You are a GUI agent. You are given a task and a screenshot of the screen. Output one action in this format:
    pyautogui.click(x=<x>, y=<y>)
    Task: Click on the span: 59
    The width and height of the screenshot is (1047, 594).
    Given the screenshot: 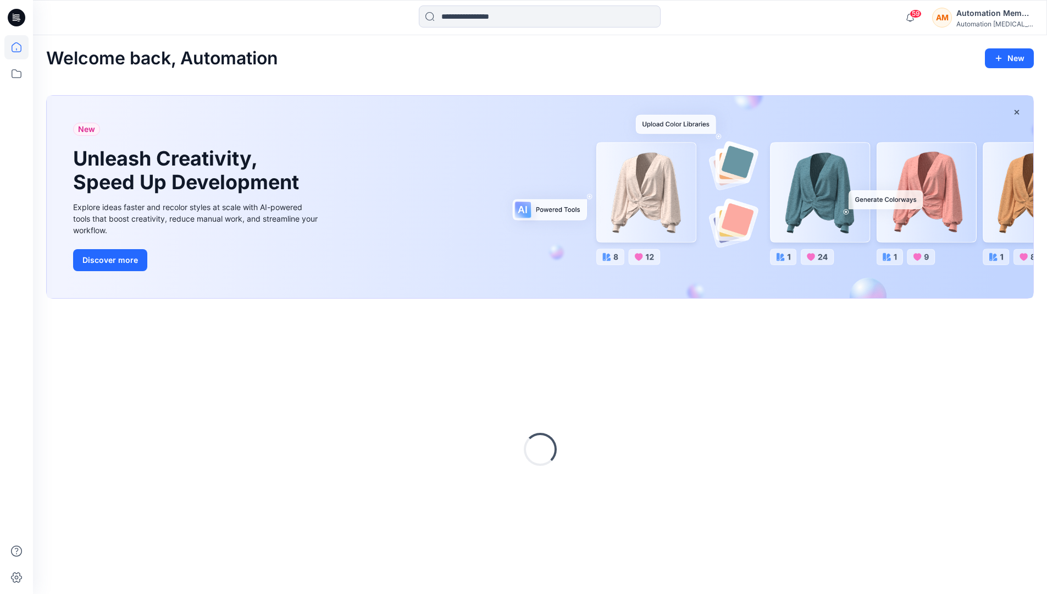 What is the action you would take?
    pyautogui.click(x=916, y=14)
    